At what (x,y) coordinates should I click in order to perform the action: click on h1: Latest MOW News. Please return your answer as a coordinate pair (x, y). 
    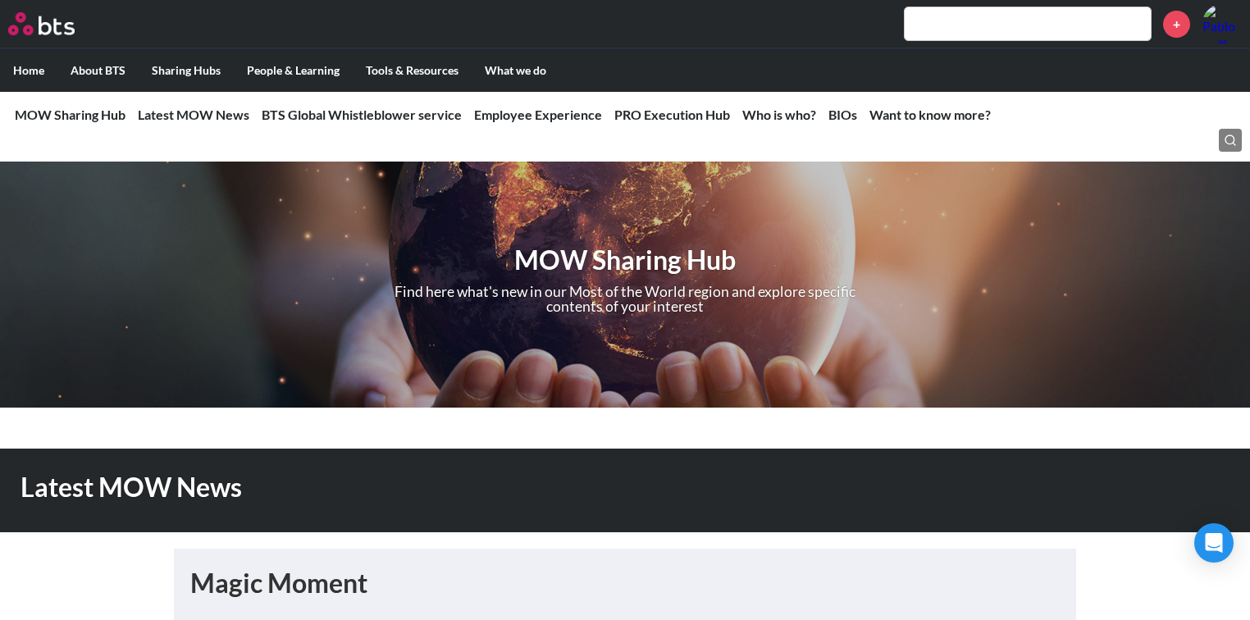
    Looking at the image, I should click on (444, 487).